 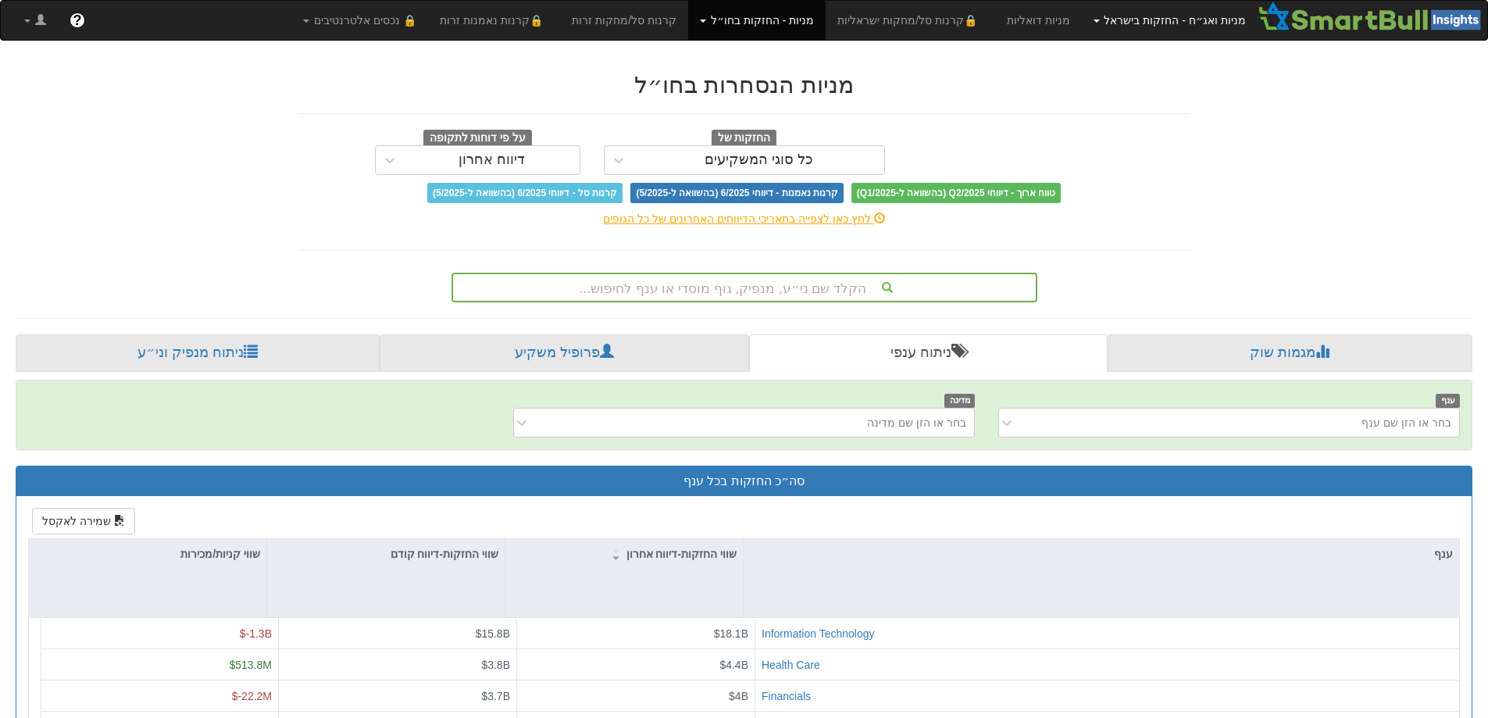 I want to click on h3: סה״כ החזקות בכל ענף, so click(x=744, y=481).